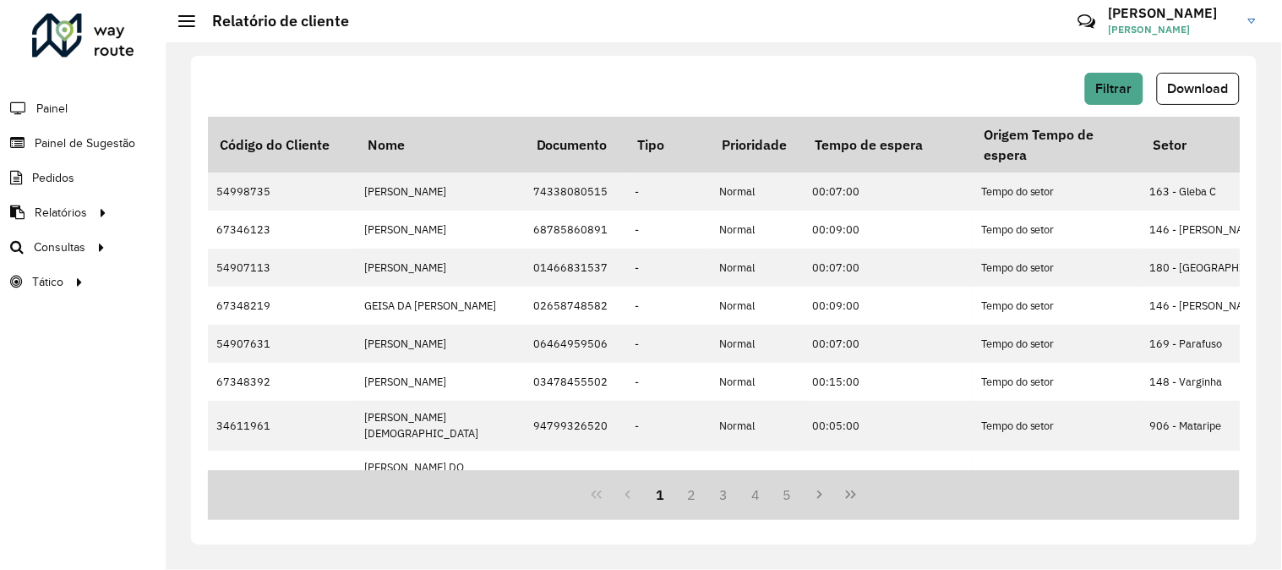 The image size is (1282, 570). I want to click on th: Prioridade, so click(757, 145).